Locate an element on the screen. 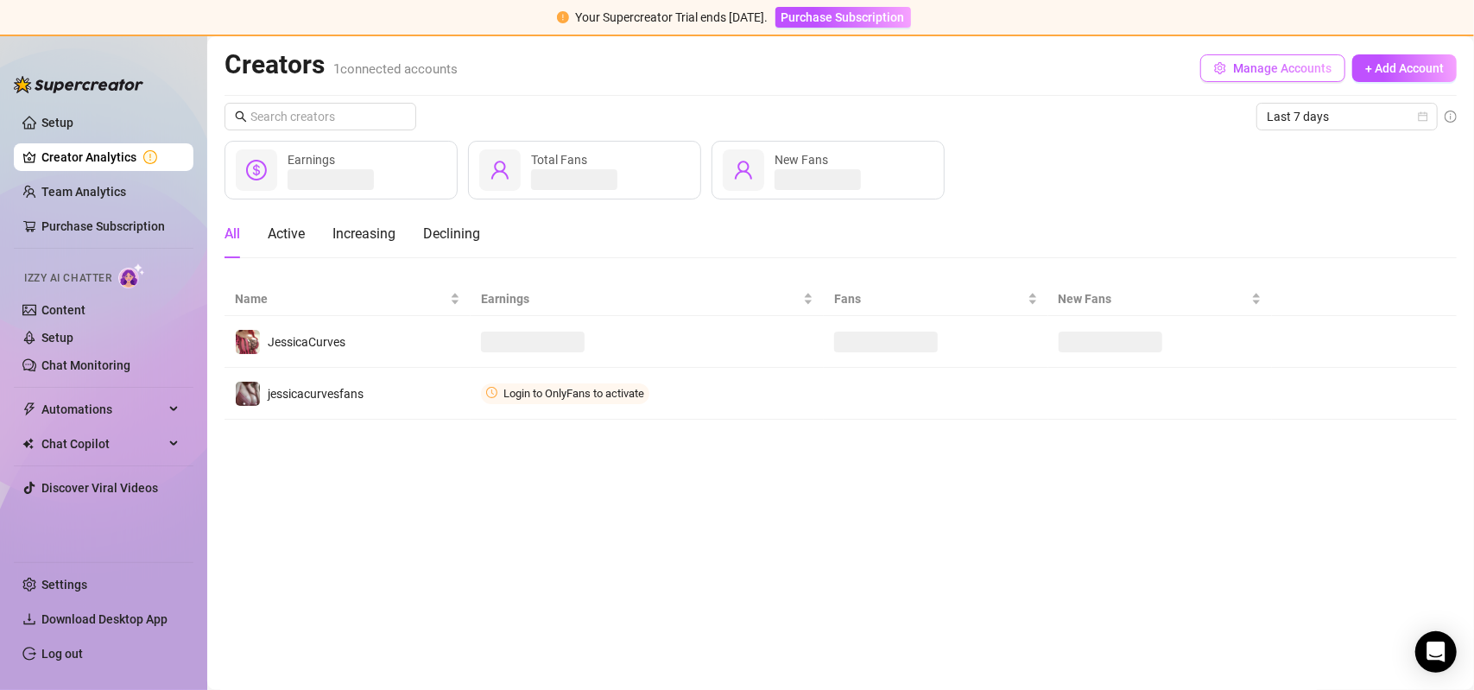  span: info-circle is located at coordinates (1451, 117).